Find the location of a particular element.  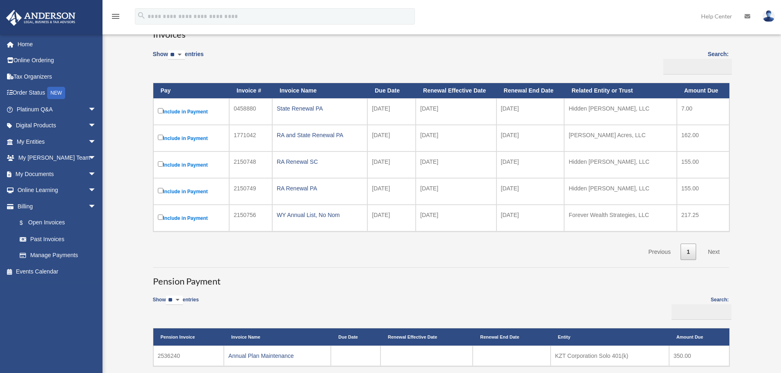

td: 7.00 is located at coordinates (703, 112).